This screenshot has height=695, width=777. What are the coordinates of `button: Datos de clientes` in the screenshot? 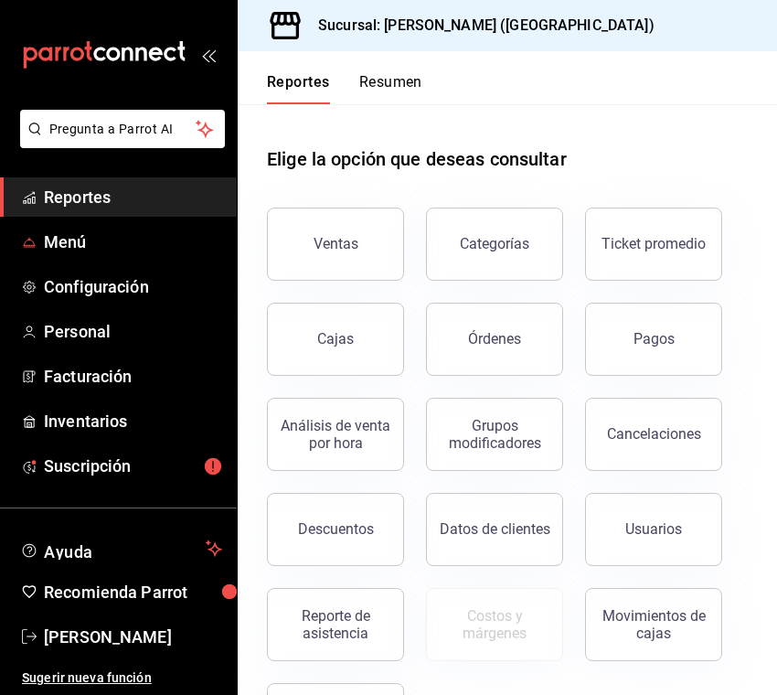 It's located at (495, 530).